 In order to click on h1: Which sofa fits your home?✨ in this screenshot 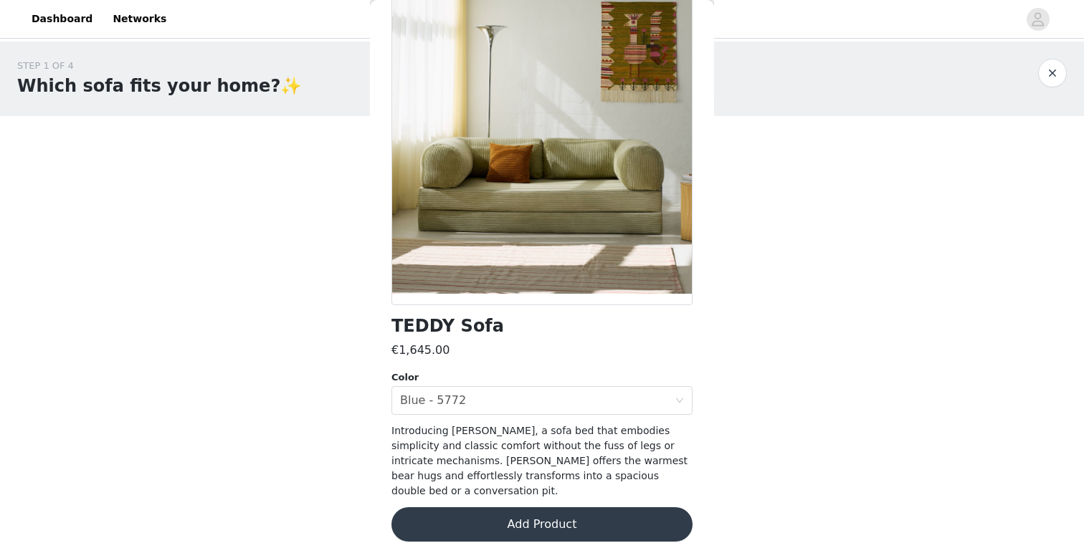, I will do `click(159, 86)`.